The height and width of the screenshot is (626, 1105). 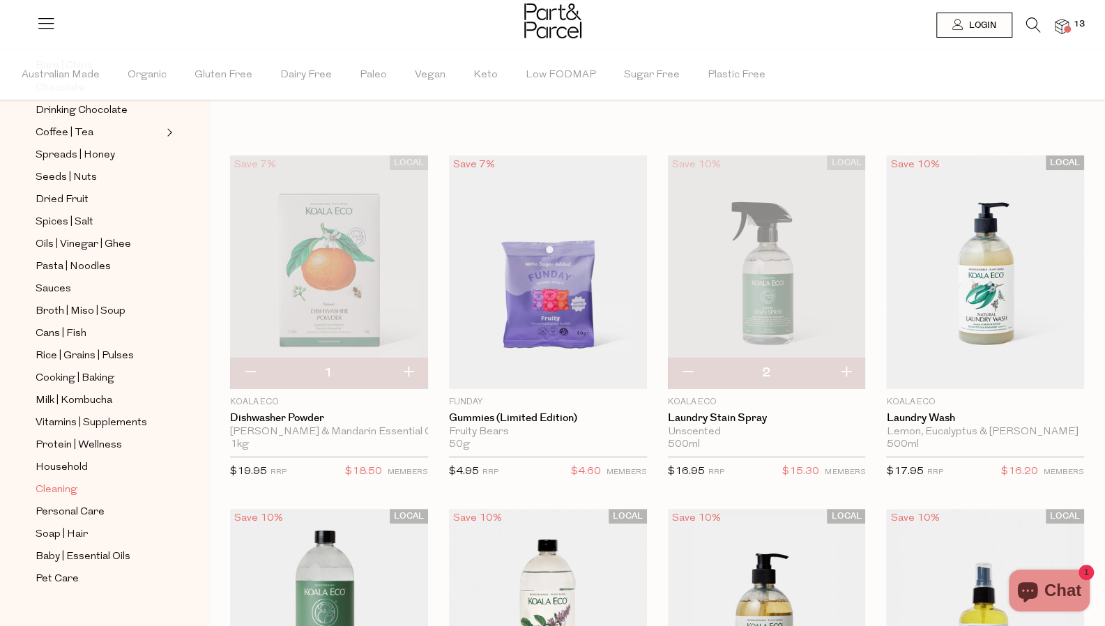 I want to click on span: Spices | Salt, so click(x=64, y=222).